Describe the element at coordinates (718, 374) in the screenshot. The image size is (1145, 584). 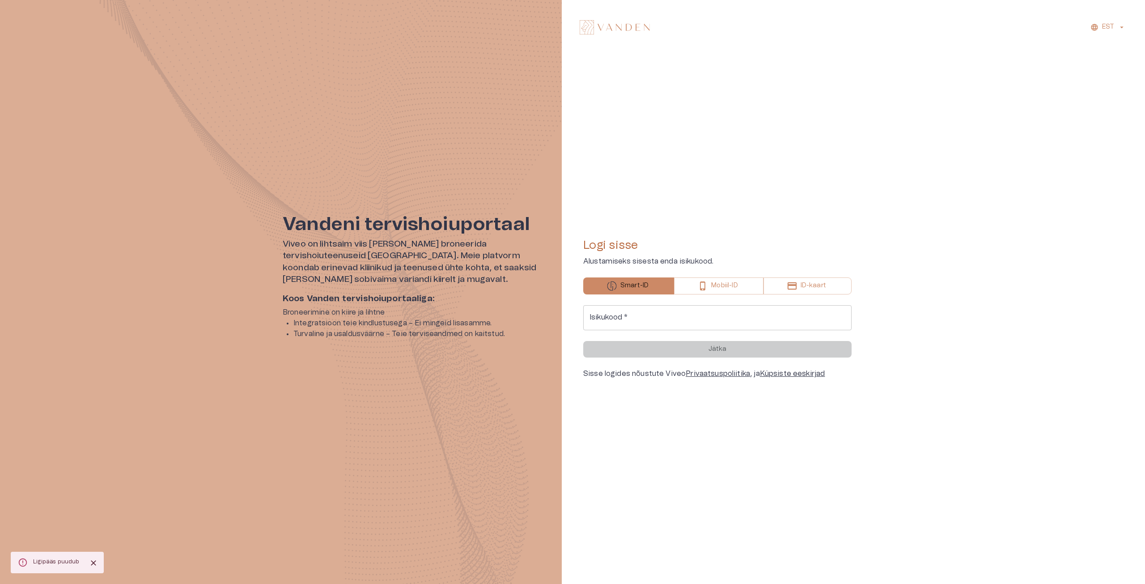
I see `div: Sisse logides nõustute Viveo , ja` at that location.